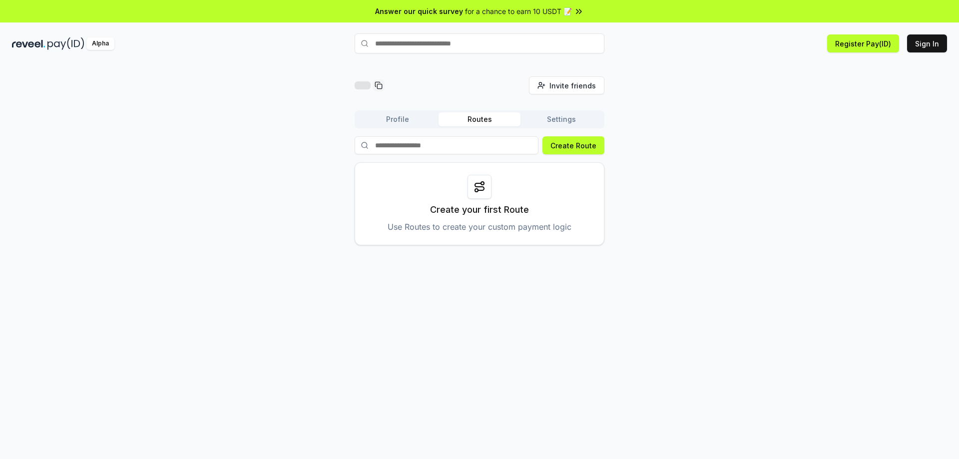  I want to click on span: for a chance to earn 10 USDT 📝, so click(518, 11).